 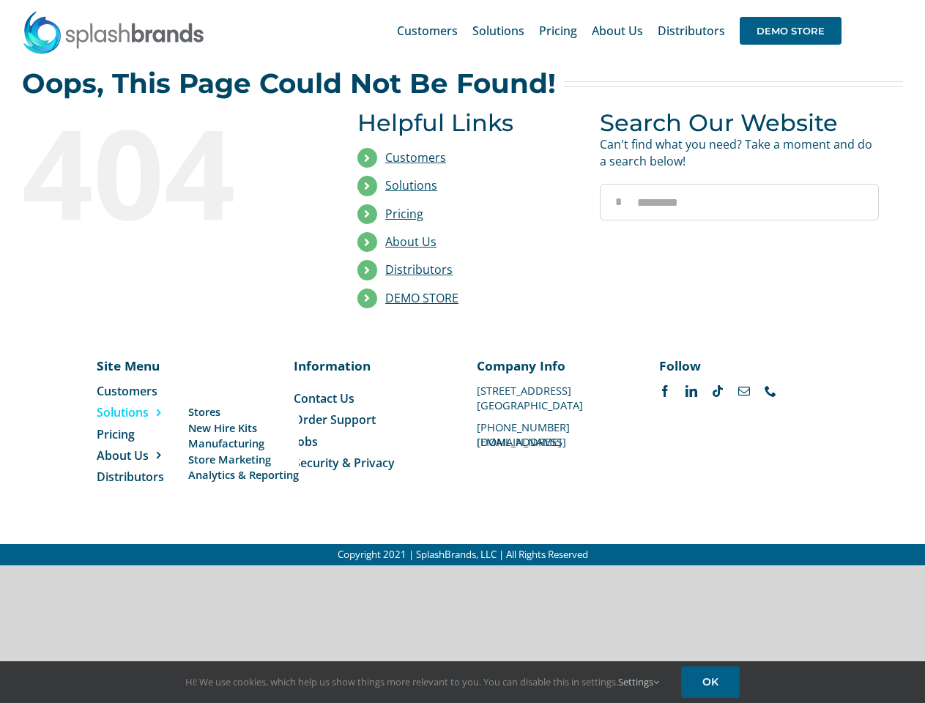 What do you see at coordinates (243, 474) in the screenshot?
I see `span: Analytics & Reporting` at bounding box center [243, 474].